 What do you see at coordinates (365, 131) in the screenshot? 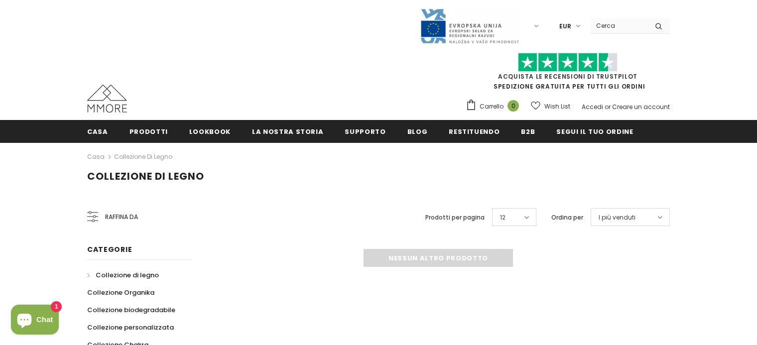
I see `a: supporto` at bounding box center [365, 131].